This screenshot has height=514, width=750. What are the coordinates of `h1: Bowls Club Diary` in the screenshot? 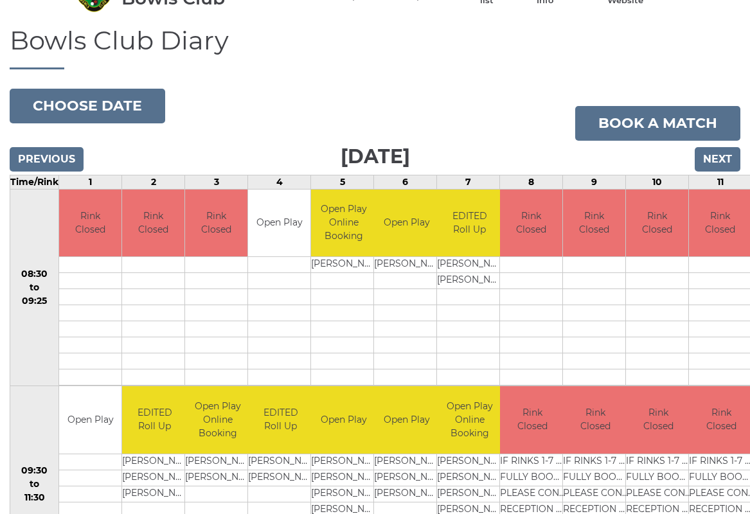 It's located at (375, 48).